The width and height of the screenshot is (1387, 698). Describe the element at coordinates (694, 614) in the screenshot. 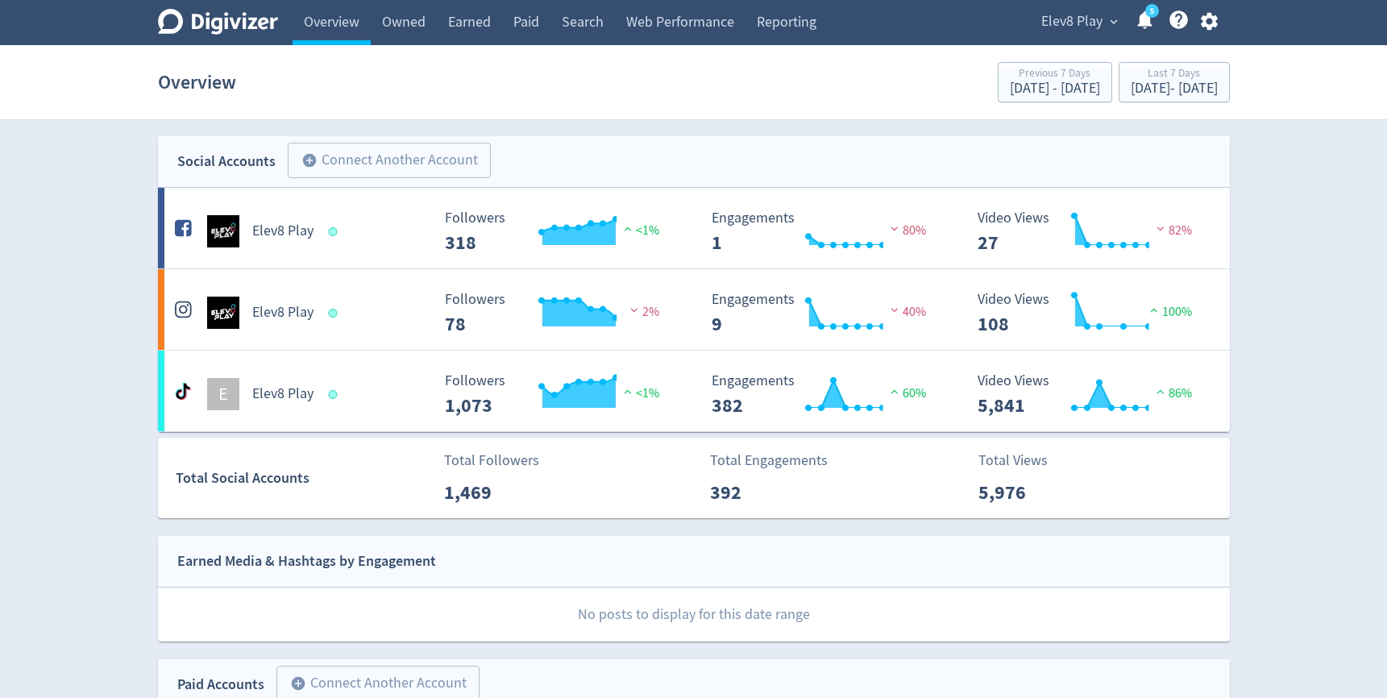

I see `p: No posts to display for this date range` at that location.